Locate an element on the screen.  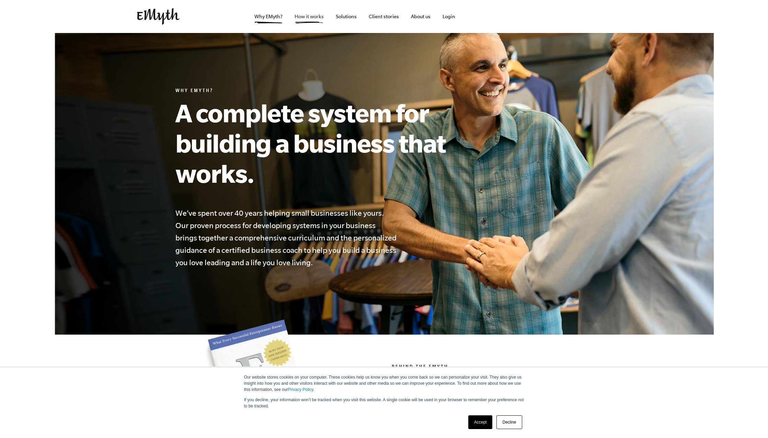
p: If you decline, your information won’t be tracked when you visit this website. A single cookie wi... is located at coordinates (384, 403).